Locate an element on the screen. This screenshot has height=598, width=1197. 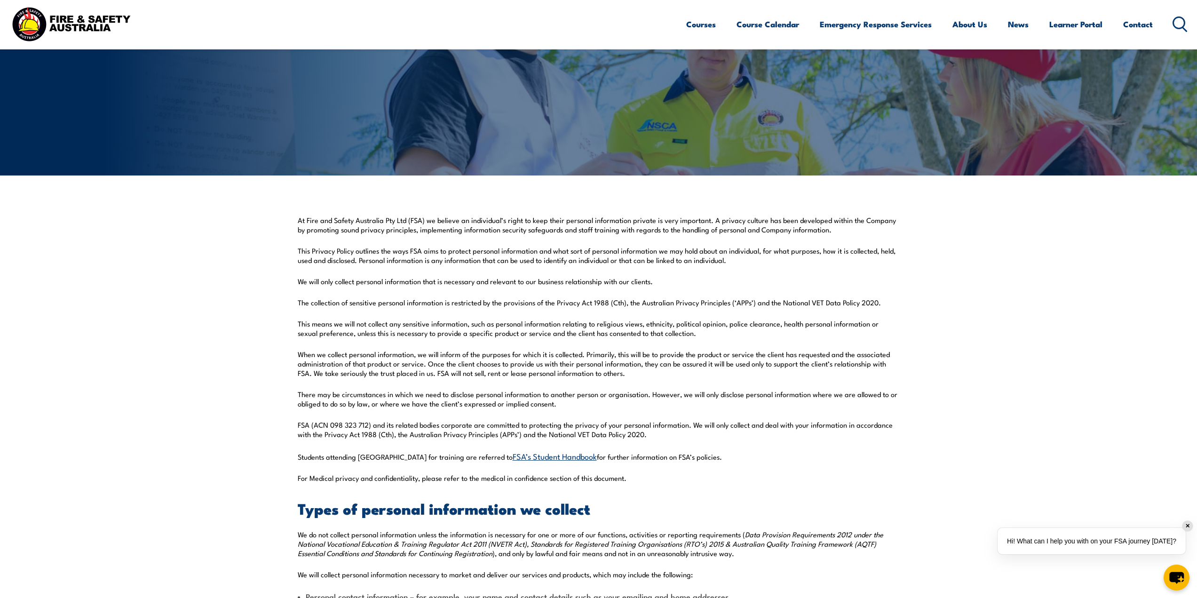
h2: Types of personal information we collect is located at coordinates (599, 508).